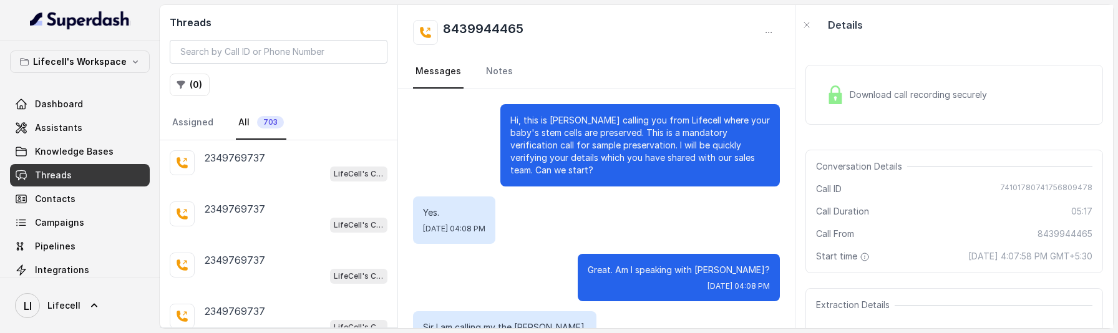 This screenshot has height=333, width=1118. What do you see at coordinates (844, 256) in the screenshot?
I see `span: Start time` at bounding box center [844, 256].